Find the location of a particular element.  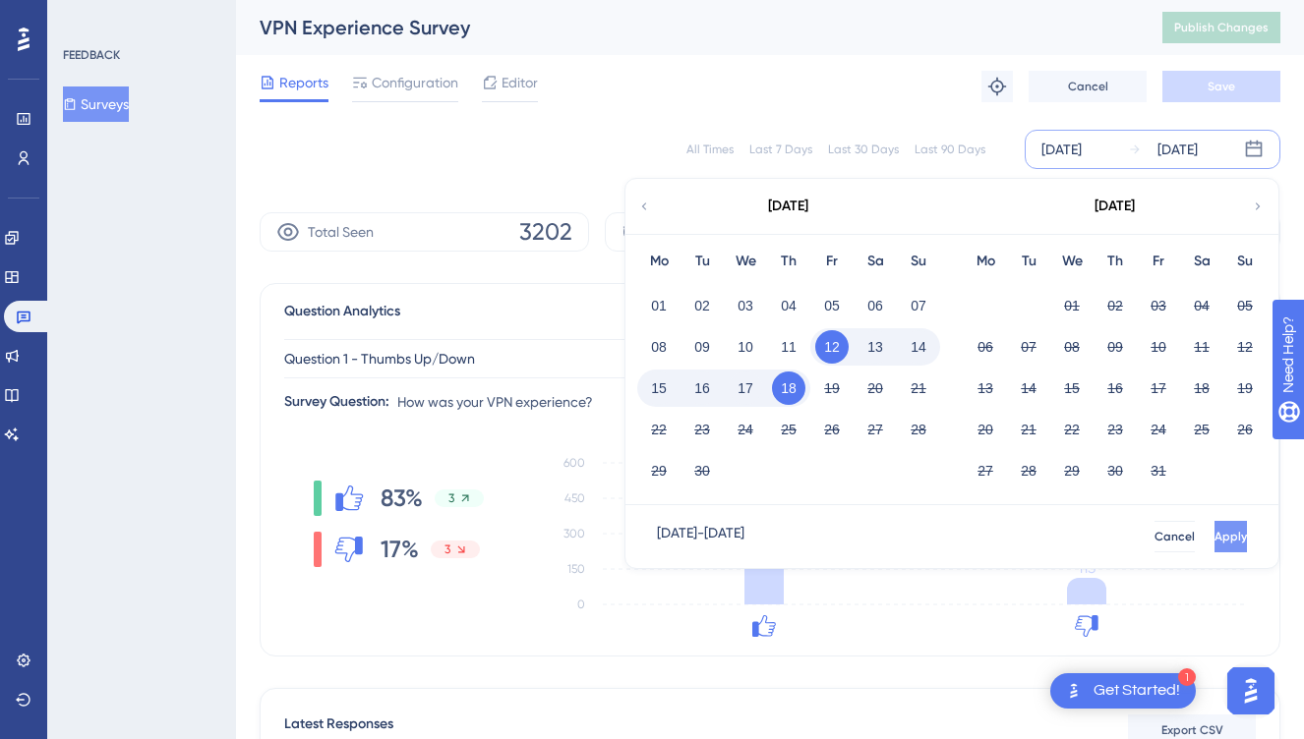

span: Apply is located at coordinates (1230, 537).